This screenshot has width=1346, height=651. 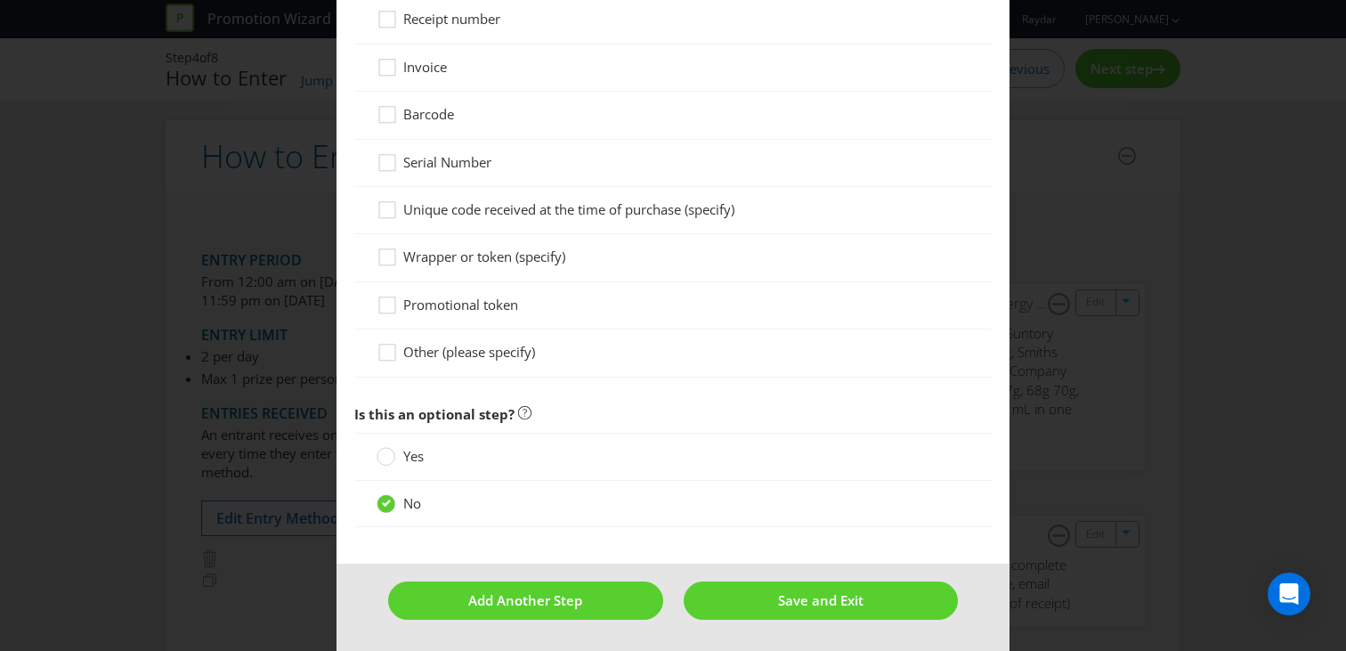 What do you see at coordinates (425, 67) in the screenshot?
I see `span: Invoice` at bounding box center [425, 67].